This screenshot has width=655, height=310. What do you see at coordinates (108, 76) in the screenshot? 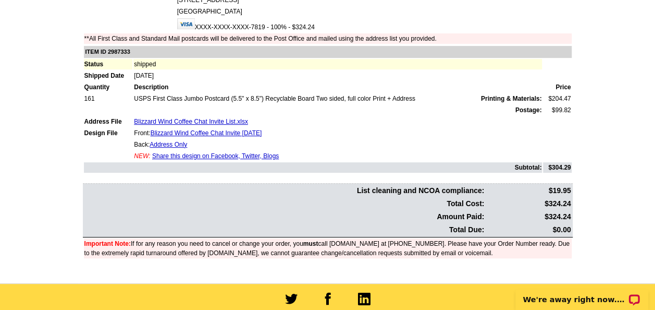
I see `td: Shipped Date` at bounding box center [108, 76].